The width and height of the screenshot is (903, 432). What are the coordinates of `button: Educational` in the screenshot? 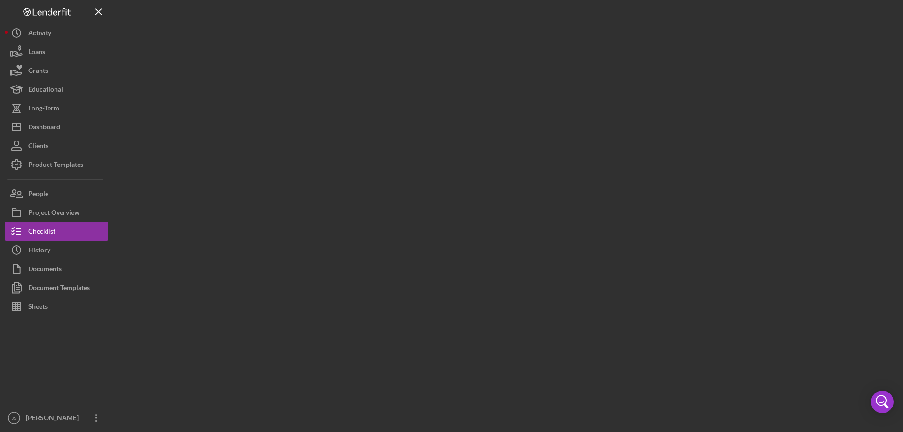 It's located at (56, 89).